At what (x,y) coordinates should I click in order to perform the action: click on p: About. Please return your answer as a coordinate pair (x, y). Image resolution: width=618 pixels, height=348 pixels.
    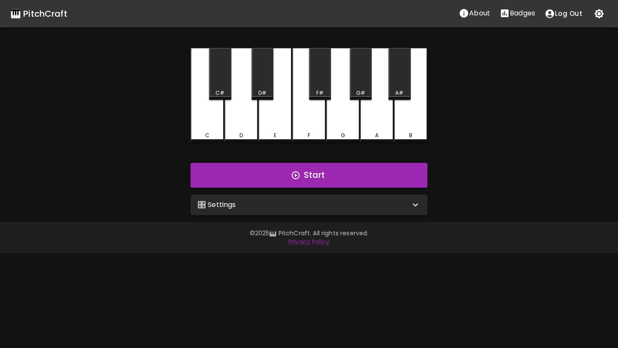
    Looking at the image, I should click on (479, 13).